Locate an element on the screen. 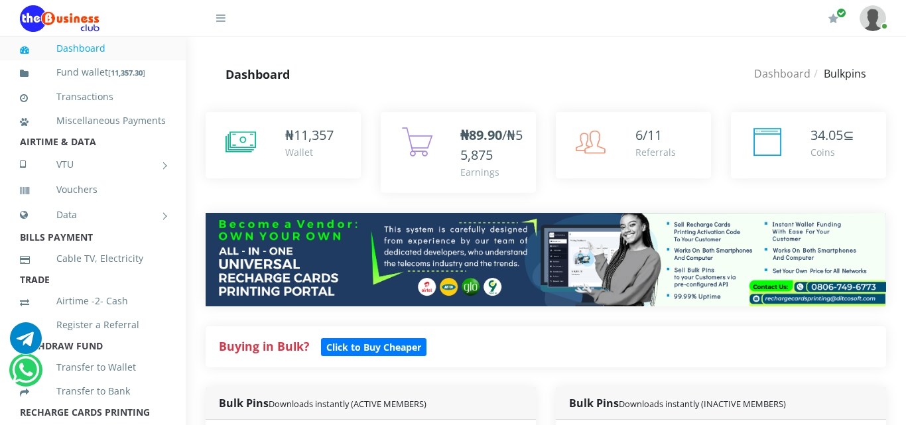 This screenshot has width=906, height=425. a: Transfer to Wallet is located at coordinates (93, 367).